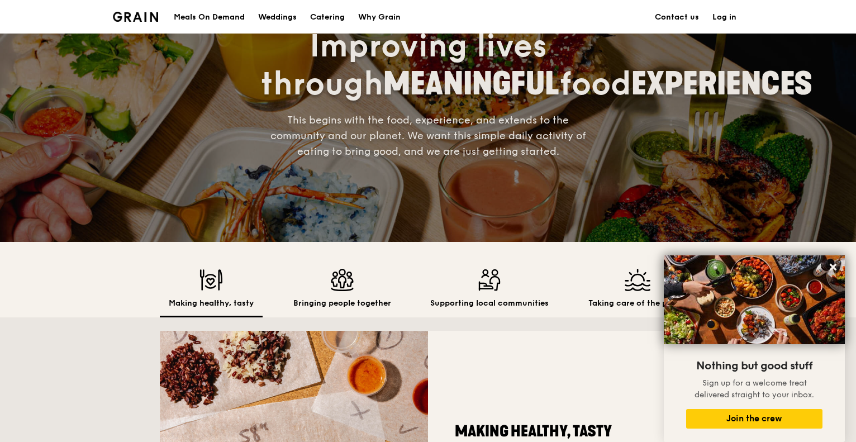  I want to click on div: Catering, so click(327, 17).